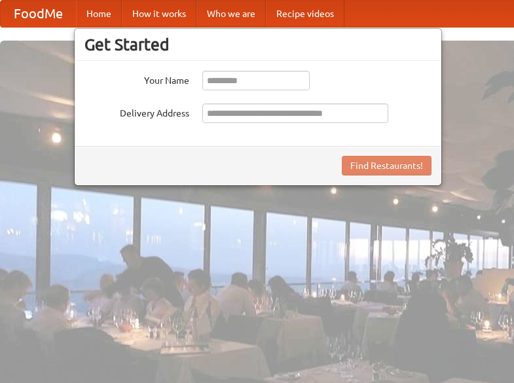 This screenshot has width=514, height=383. I want to click on h3: Get Started, so click(258, 45).